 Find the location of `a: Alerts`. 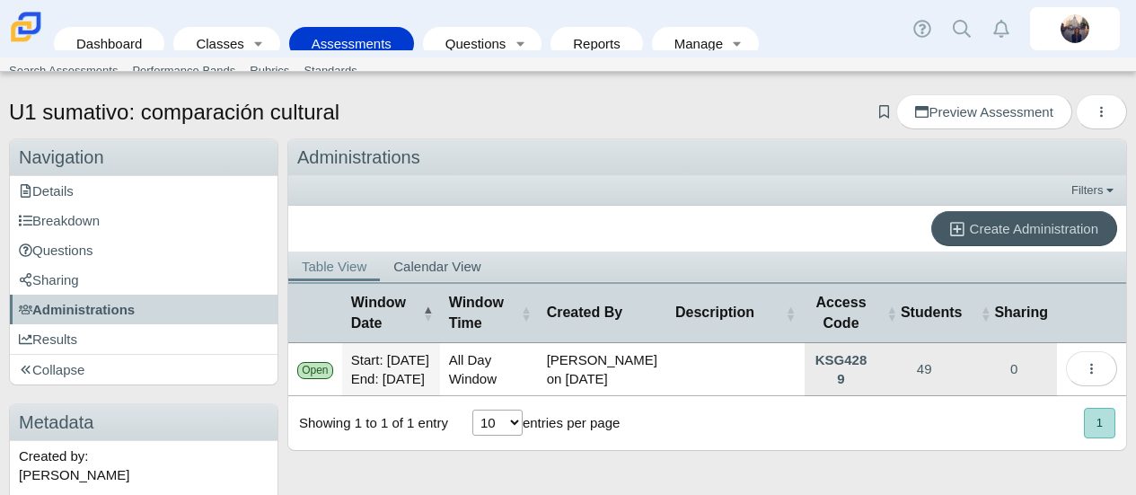

a: Alerts is located at coordinates (1001, 29).